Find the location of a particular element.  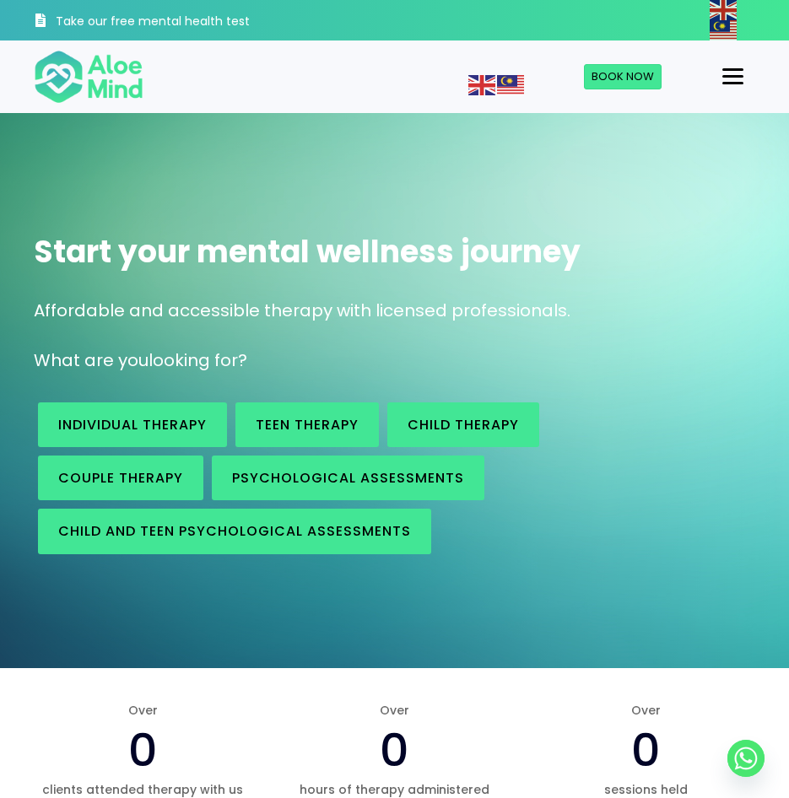

a: Child Therapy is located at coordinates (463, 425).